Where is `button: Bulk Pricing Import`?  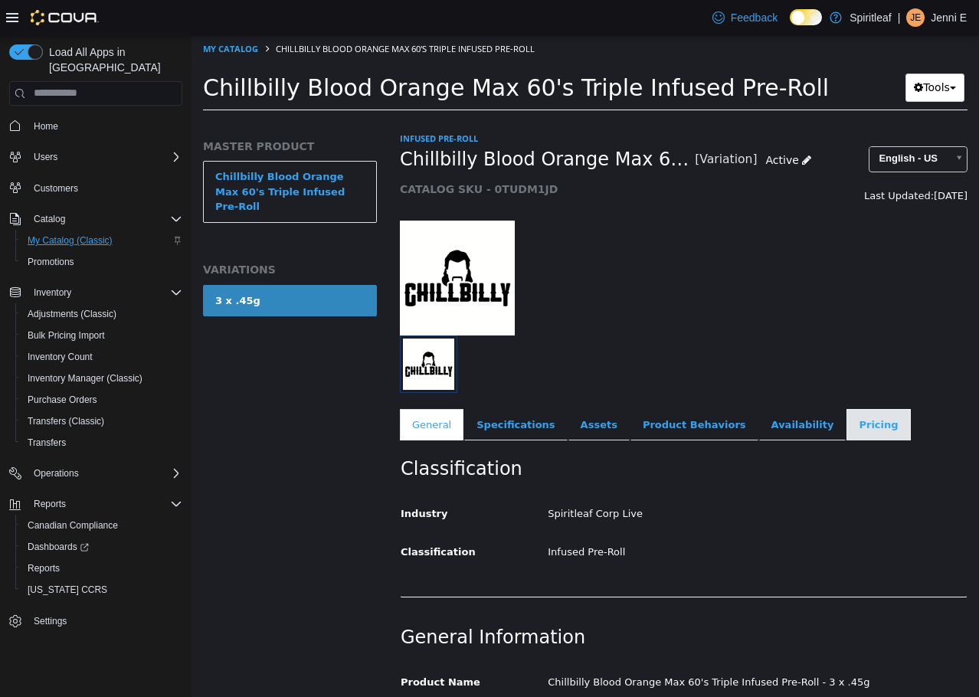
button: Bulk Pricing Import is located at coordinates (102, 336).